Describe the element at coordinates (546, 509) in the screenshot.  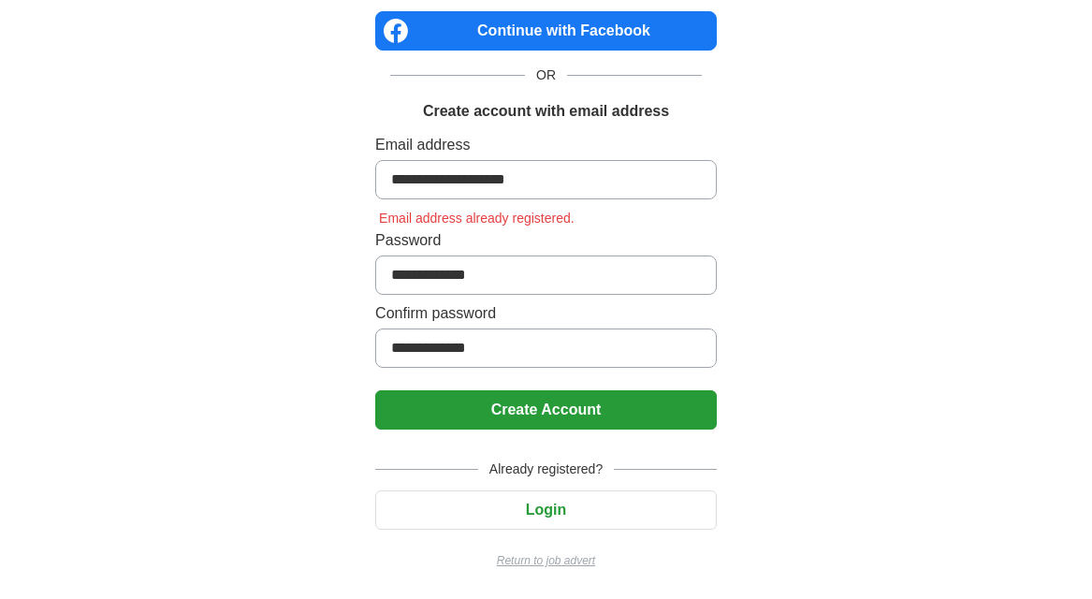
I see `a: Login` at that location.